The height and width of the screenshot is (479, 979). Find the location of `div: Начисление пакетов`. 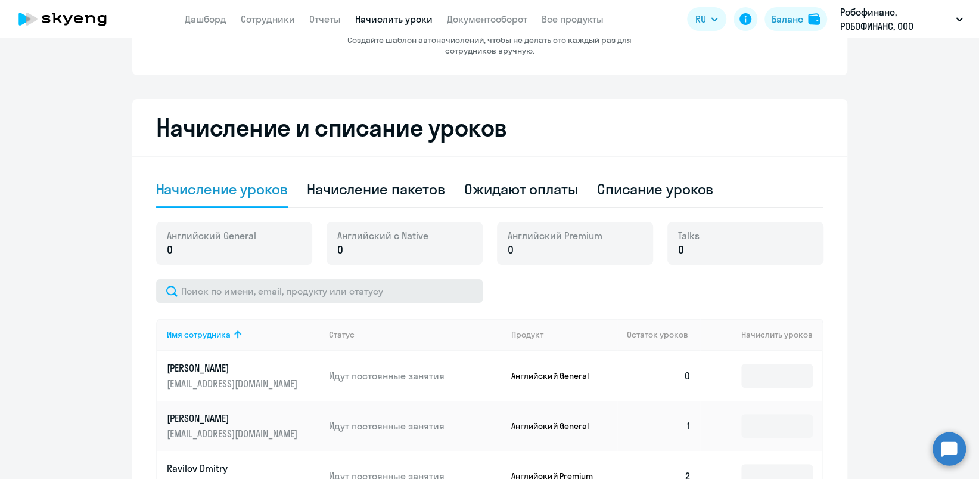

div: Начисление пакетов is located at coordinates (376, 189).